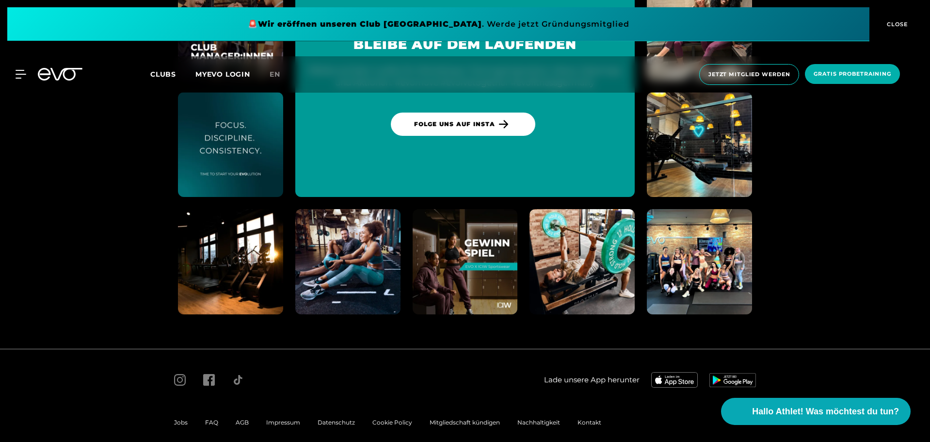 The height and width of the screenshot is (442, 930). Describe the element at coordinates (539, 422) in the screenshot. I see `span: Nachhaltigkeit` at that location.